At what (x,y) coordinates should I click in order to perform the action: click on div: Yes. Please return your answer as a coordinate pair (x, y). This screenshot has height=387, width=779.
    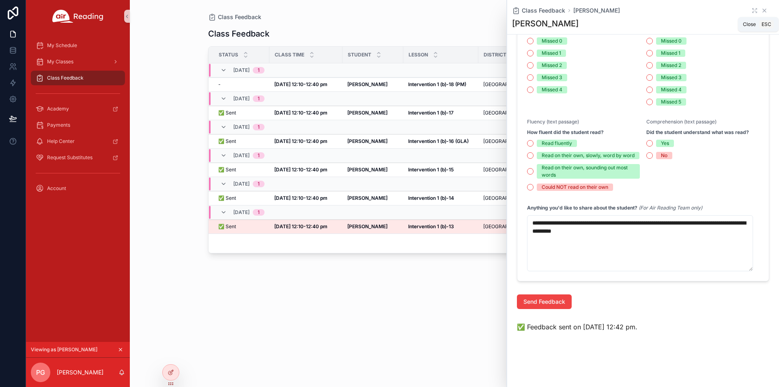
    Looking at the image, I should click on (665, 143).